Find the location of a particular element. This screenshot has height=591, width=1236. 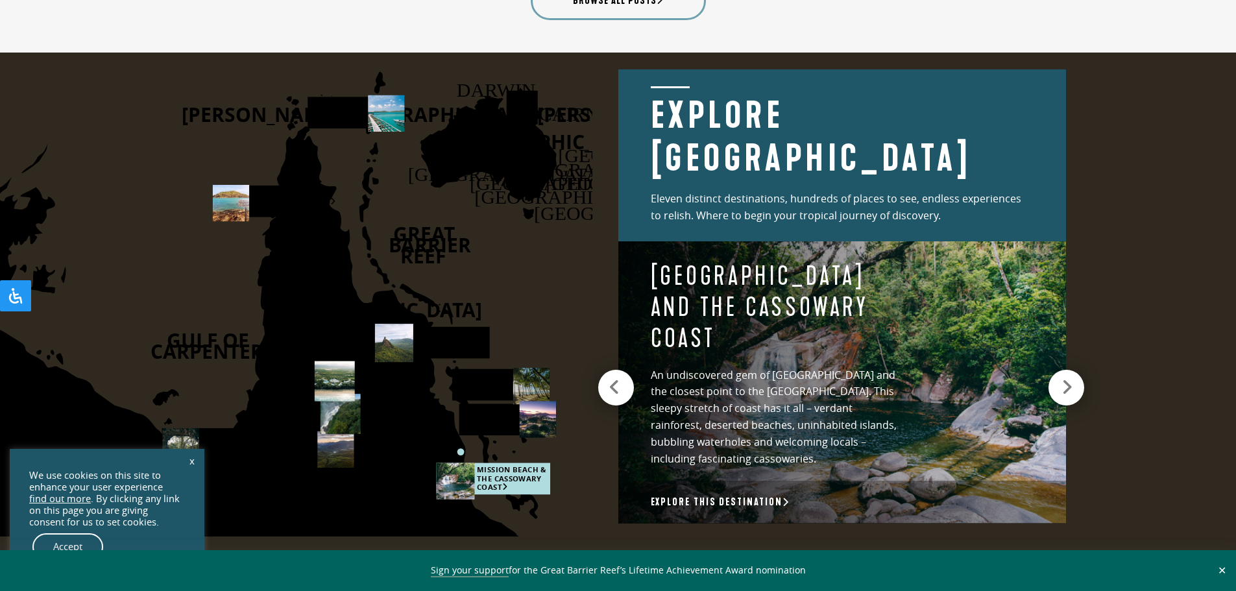

a: Sign your support is located at coordinates (470, 570).